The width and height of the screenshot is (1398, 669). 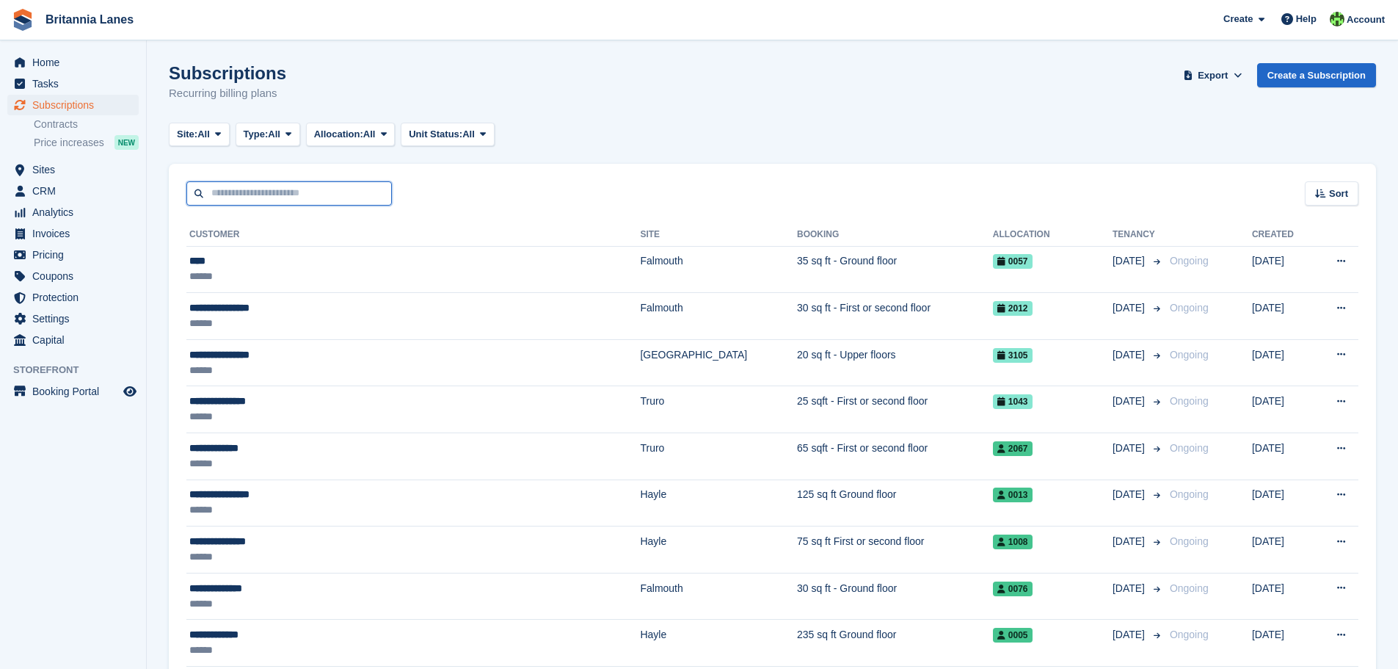 What do you see at coordinates (895, 550) in the screenshot?
I see `td: 75 sq ft First or second floor` at bounding box center [895, 550].